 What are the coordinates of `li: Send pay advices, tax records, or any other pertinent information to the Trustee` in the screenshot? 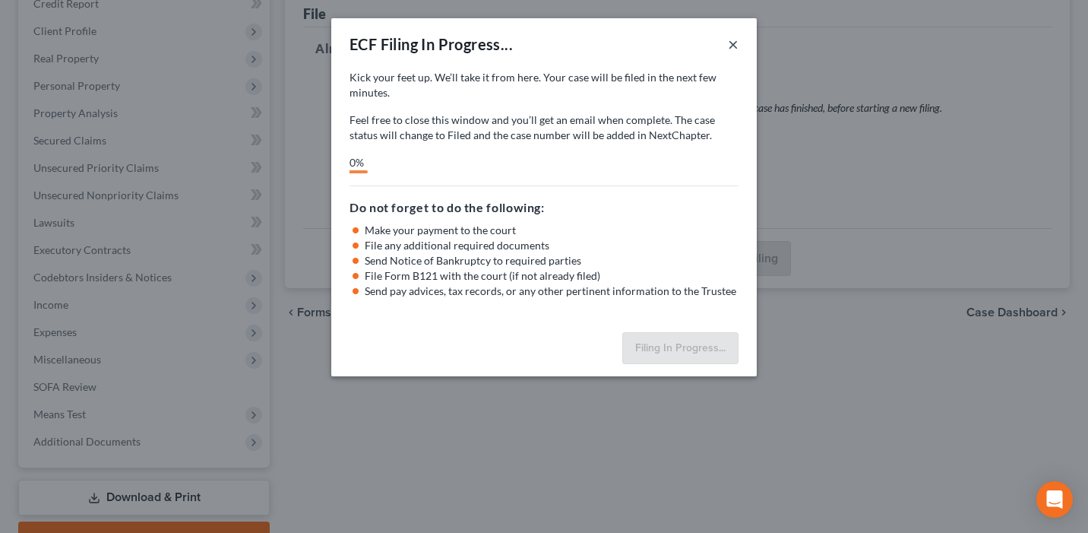 It's located at (552, 291).